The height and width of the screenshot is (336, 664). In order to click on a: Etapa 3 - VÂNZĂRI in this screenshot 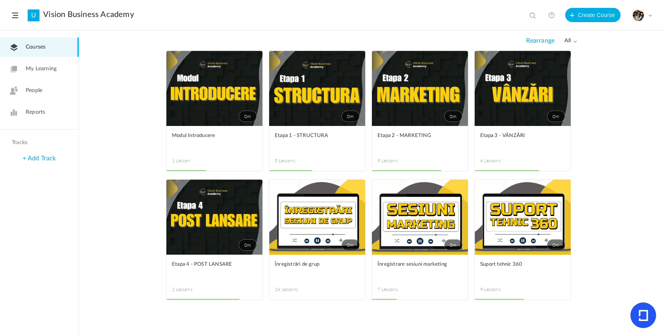, I will do `click(522, 140)`.